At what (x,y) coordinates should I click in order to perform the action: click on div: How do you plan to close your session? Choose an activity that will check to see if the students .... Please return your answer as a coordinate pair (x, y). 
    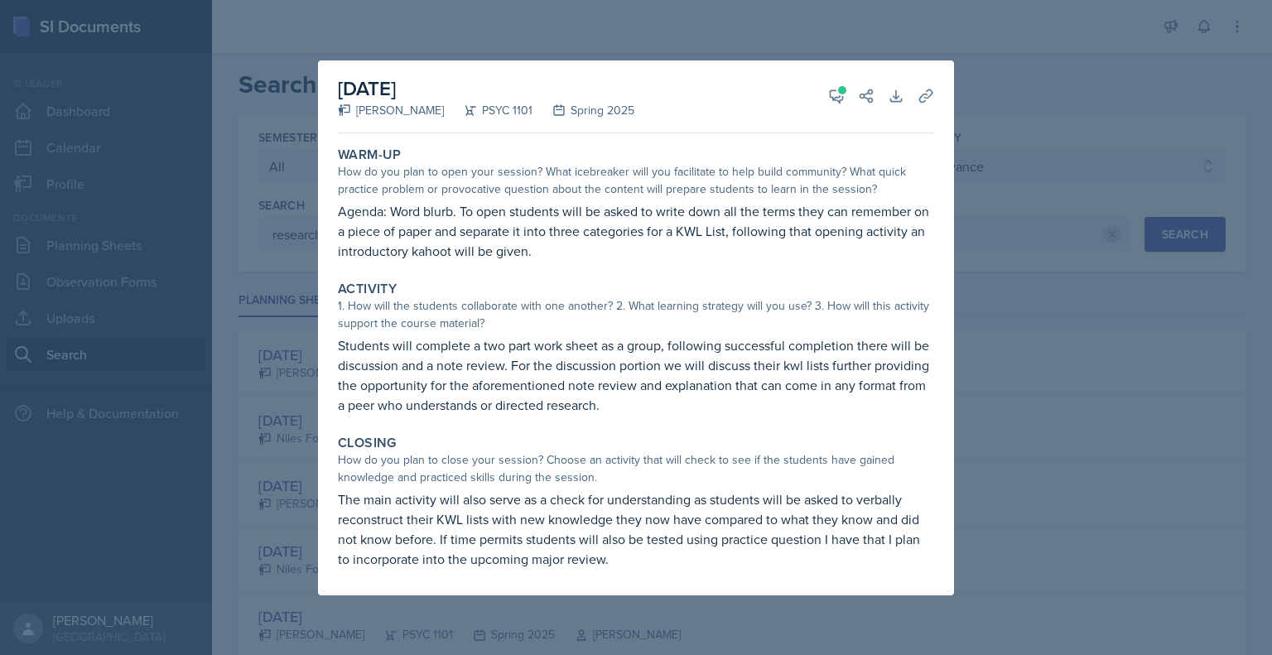
    Looking at the image, I should click on (636, 469).